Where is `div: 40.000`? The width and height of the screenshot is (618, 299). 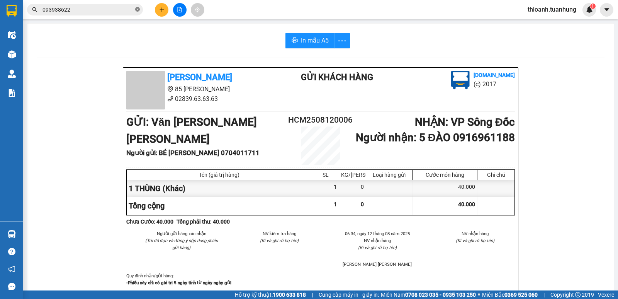
div: 40.000 is located at coordinates (445, 188).